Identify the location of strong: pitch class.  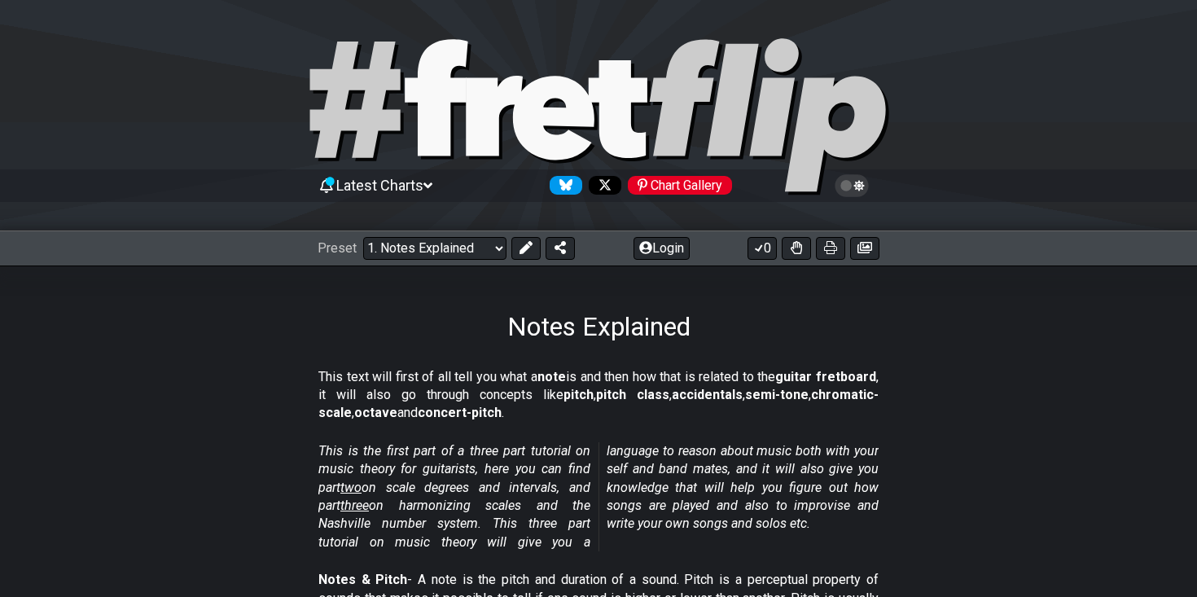
(633, 394).